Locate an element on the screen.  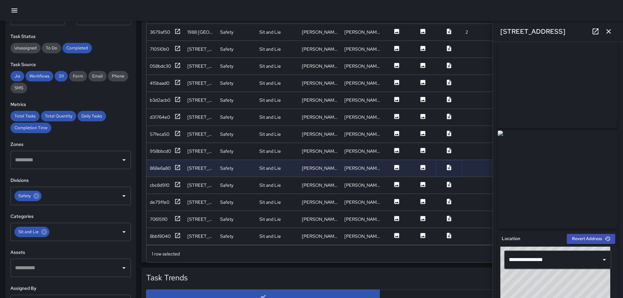
div: 310 Lewers Street is located at coordinates (200, 100).